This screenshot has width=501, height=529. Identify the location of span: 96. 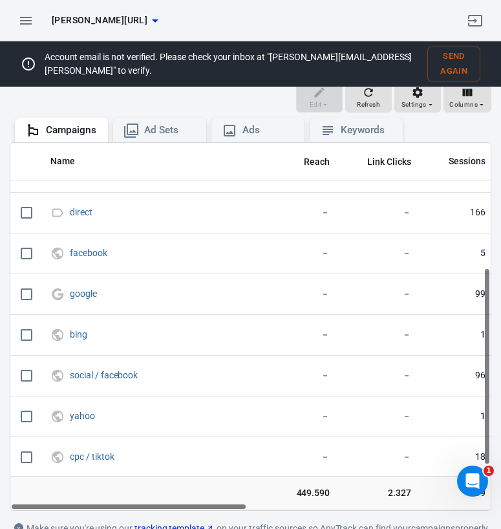
(458, 376).